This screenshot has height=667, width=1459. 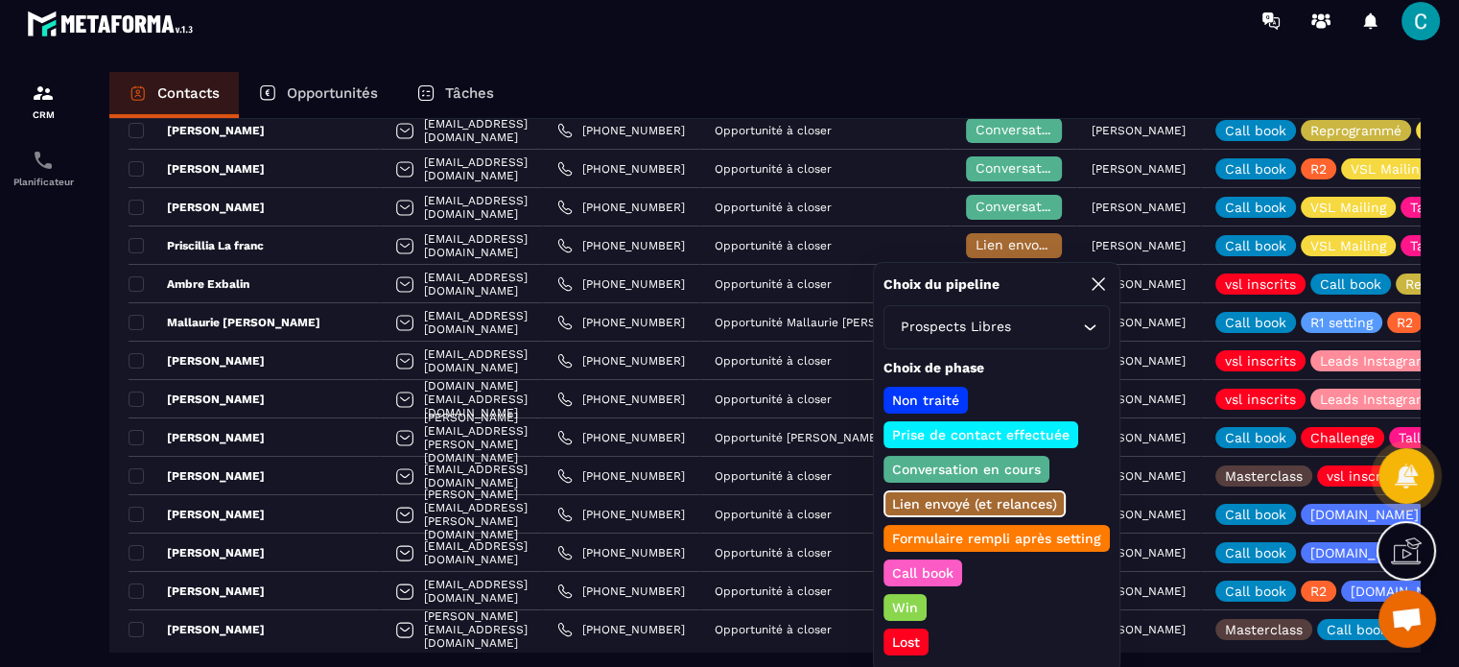 I want to click on p: Planificateur, so click(x=43, y=181).